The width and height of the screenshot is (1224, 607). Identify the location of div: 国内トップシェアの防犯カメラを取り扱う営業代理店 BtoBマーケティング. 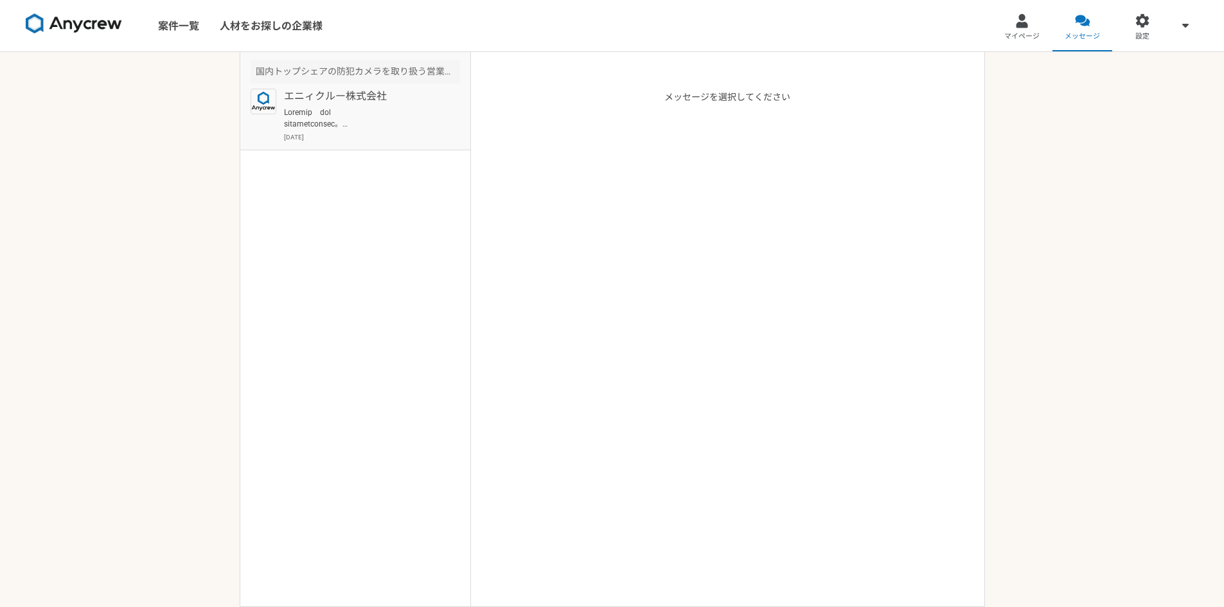
(355, 71).